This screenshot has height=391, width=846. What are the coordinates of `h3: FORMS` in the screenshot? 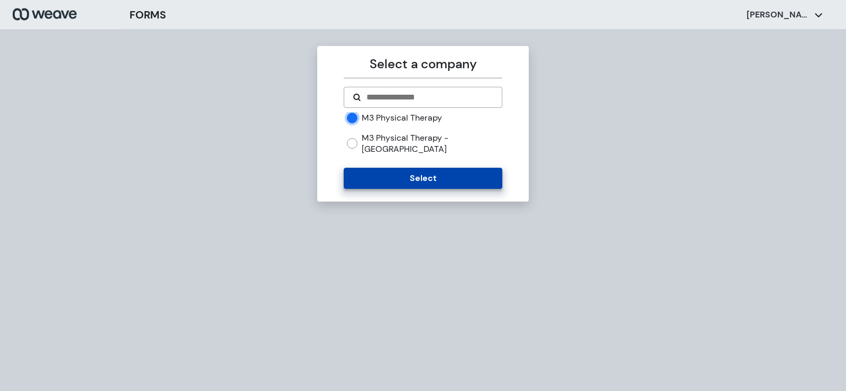 It's located at (147, 15).